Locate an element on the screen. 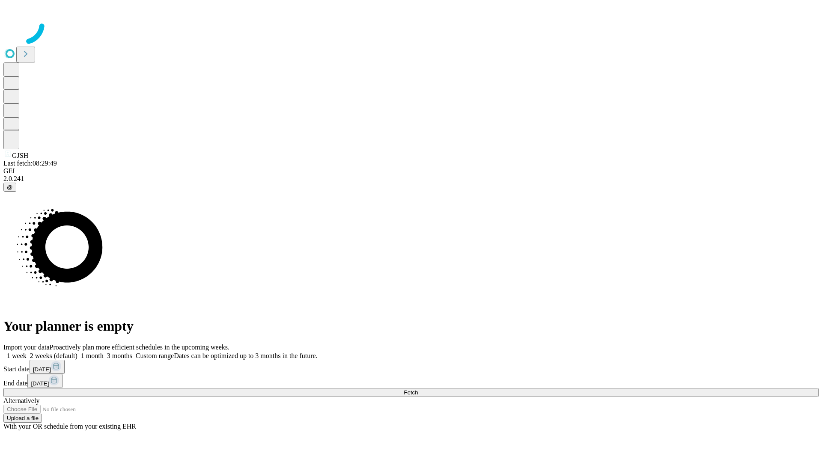 This screenshot has width=822, height=462. span: 2 weeks (default) is located at coordinates (53, 356).